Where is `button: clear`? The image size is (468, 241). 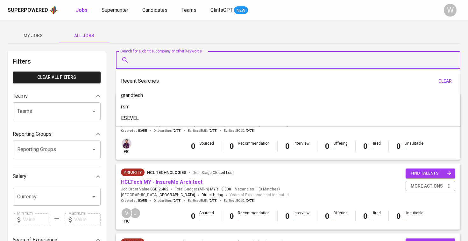 button: clear is located at coordinates (445, 81).